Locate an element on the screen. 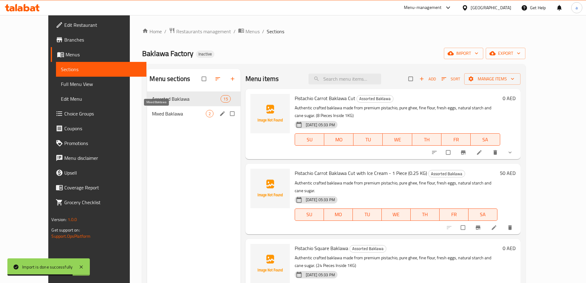 Image resolution: width=586 pixels, height=283 pixels. a: Promotions is located at coordinates (98, 143).